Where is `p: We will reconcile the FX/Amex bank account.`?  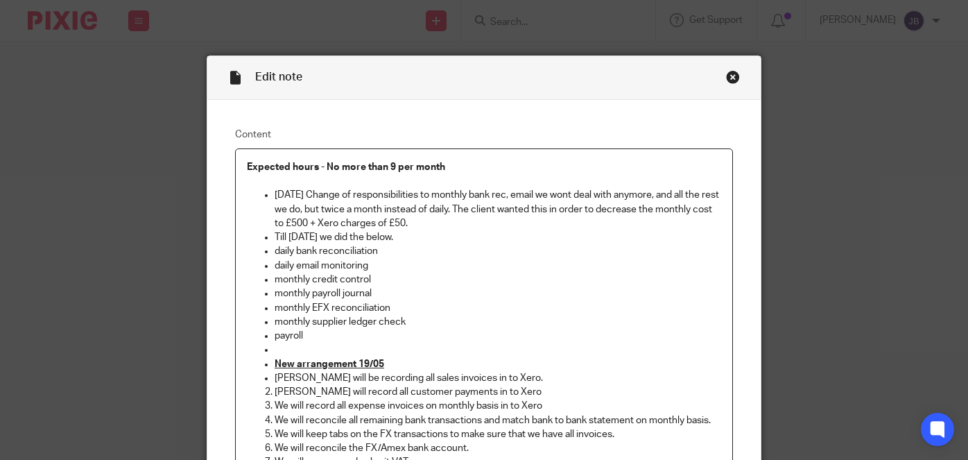 p: We will reconcile the FX/Amex bank account. is located at coordinates (498, 448).